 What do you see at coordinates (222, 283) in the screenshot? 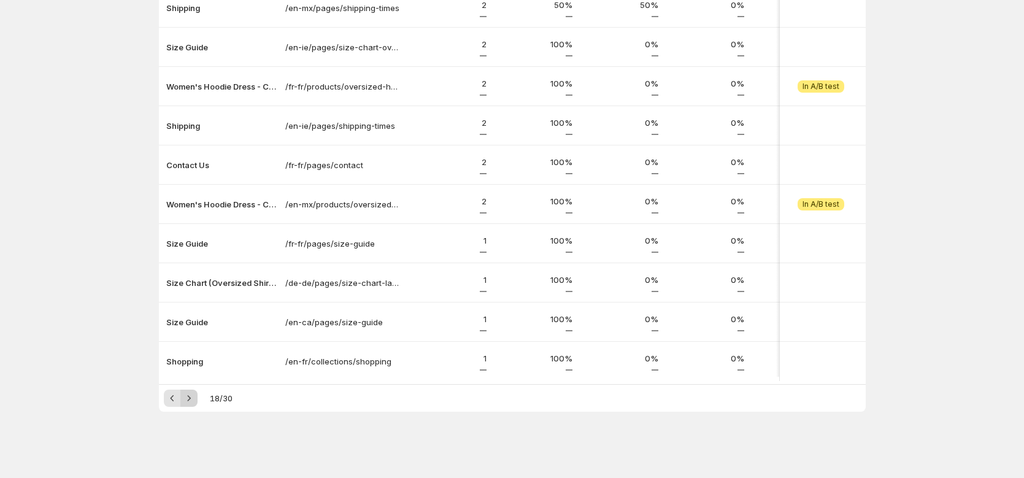
I see `p: Size Chart (Oversized Shirt Dress)` at bounding box center [222, 283].